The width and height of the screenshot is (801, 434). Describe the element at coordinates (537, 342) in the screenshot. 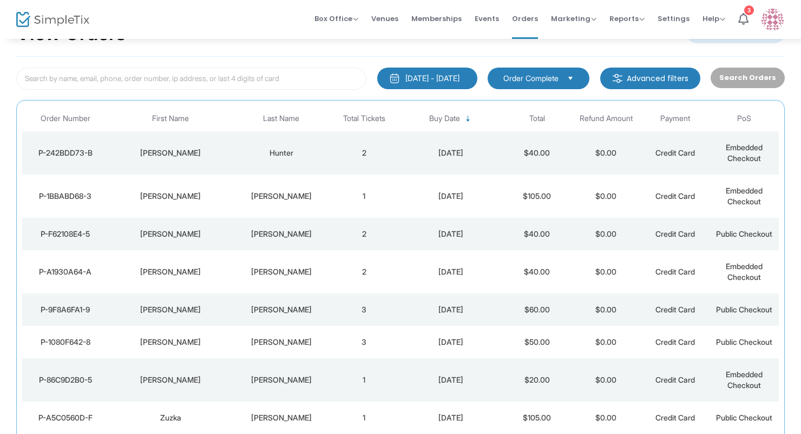

I see `td: $50.00` at that location.